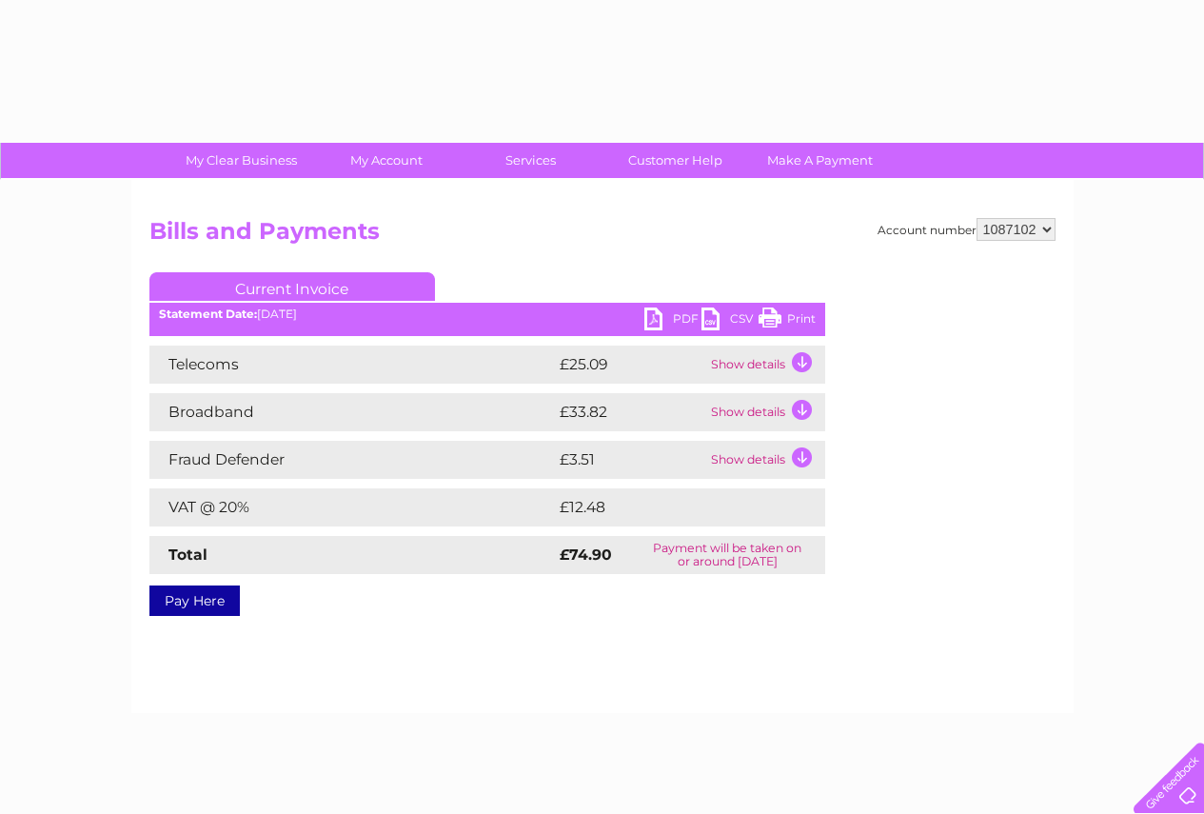 The height and width of the screenshot is (814, 1204). What do you see at coordinates (820, 160) in the screenshot?
I see `a: Make A Payment` at bounding box center [820, 160].